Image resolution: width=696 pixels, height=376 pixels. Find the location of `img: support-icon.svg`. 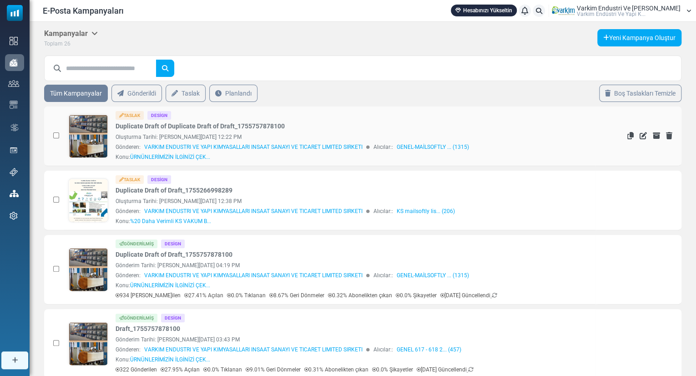

img: support-icon.svg is located at coordinates (14, 172).